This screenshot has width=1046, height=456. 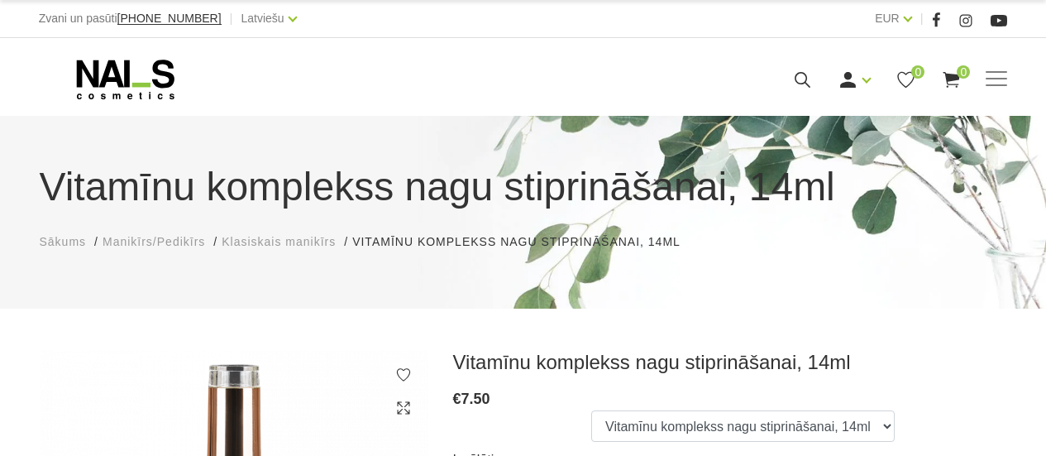 I want to click on a: Manikīrs/Pedikīrs, so click(x=154, y=242).